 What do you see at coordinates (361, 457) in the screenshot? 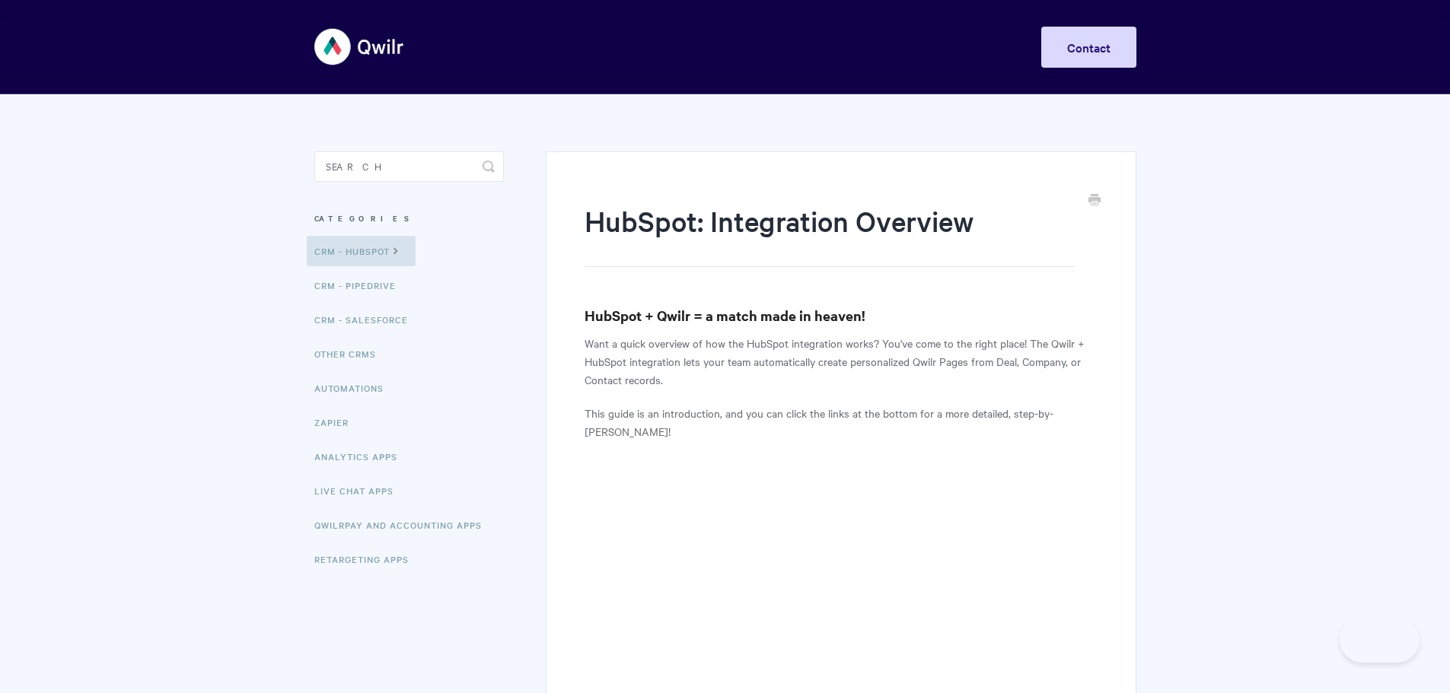
I see `a: Analytics Apps` at bounding box center [361, 457].